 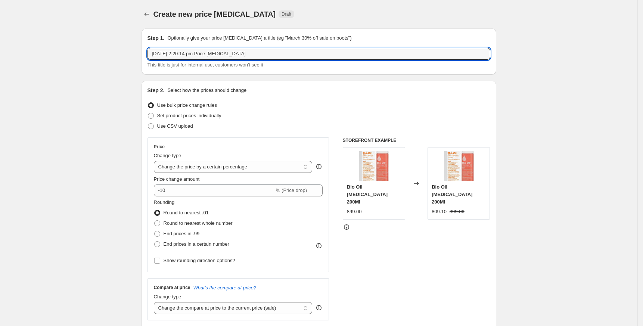 What do you see at coordinates (156, 90) in the screenshot?
I see `h2: Step 2.` at bounding box center [156, 90].